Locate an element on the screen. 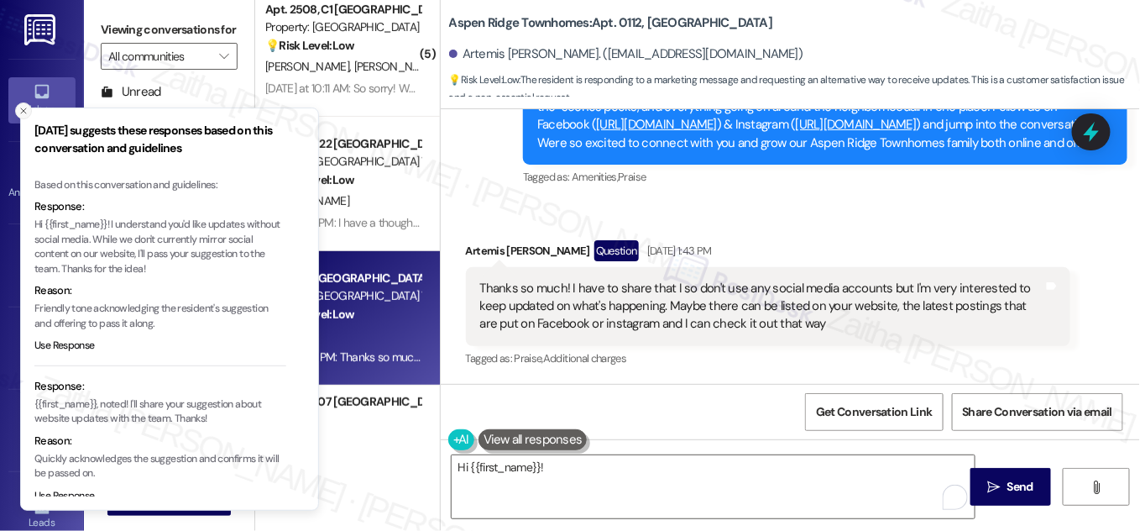 This screenshot has width=1140, height=531. span: Amenities , is located at coordinates (595, 176).